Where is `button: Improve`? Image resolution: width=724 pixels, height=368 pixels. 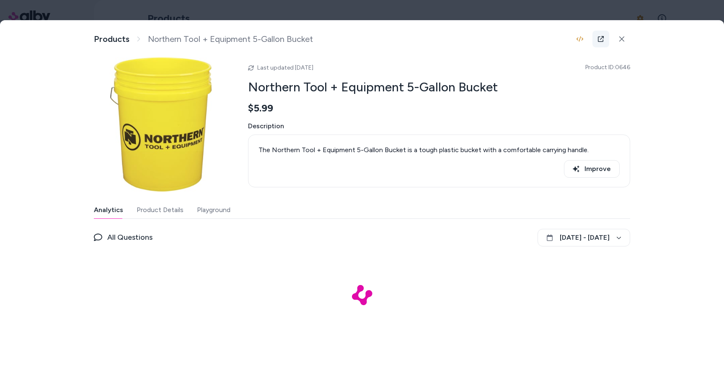
button: Improve is located at coordinates (592, 169).